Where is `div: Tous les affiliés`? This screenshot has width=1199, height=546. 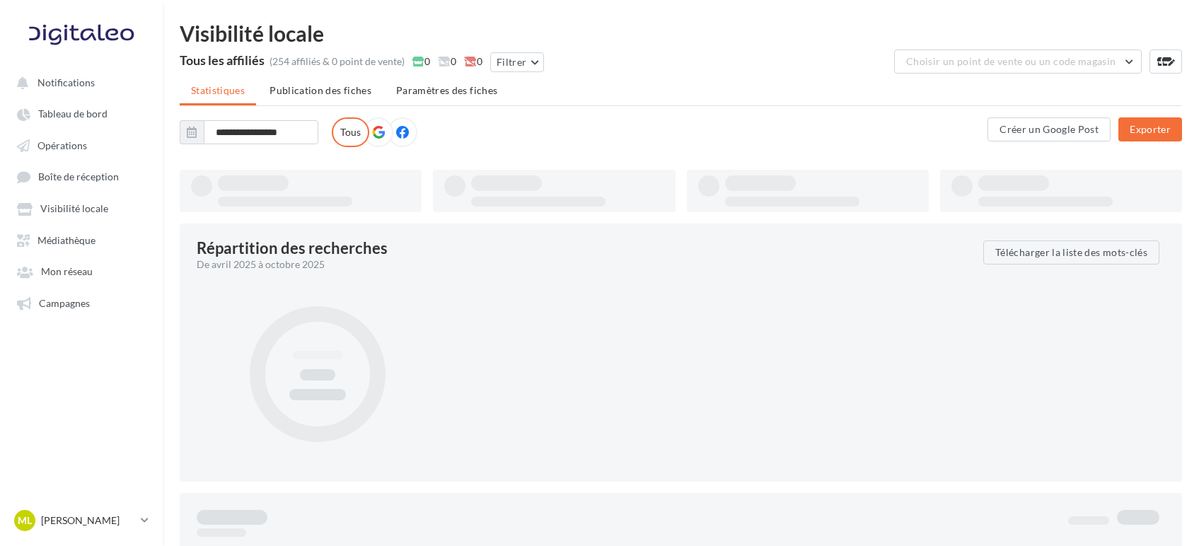 div: Tous les affiliés is located at coordinates (222, 60).